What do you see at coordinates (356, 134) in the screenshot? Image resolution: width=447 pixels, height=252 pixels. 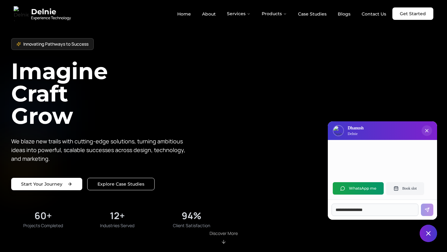 I see `p: Delnie` at bounding box center [356, 134].